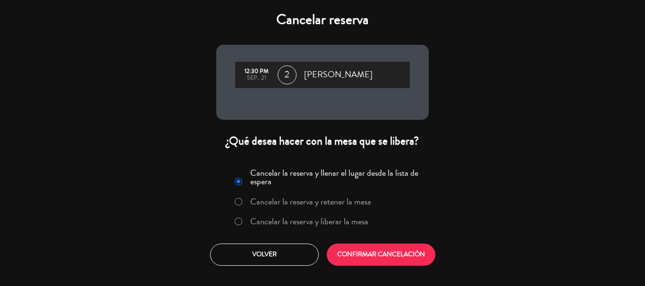 This screenshot has width=645, height=286. What do you see at coordinates (322, 20) in the screenshot?
I see `h4: Cancelar reserva` at bounding box center [322, 20].